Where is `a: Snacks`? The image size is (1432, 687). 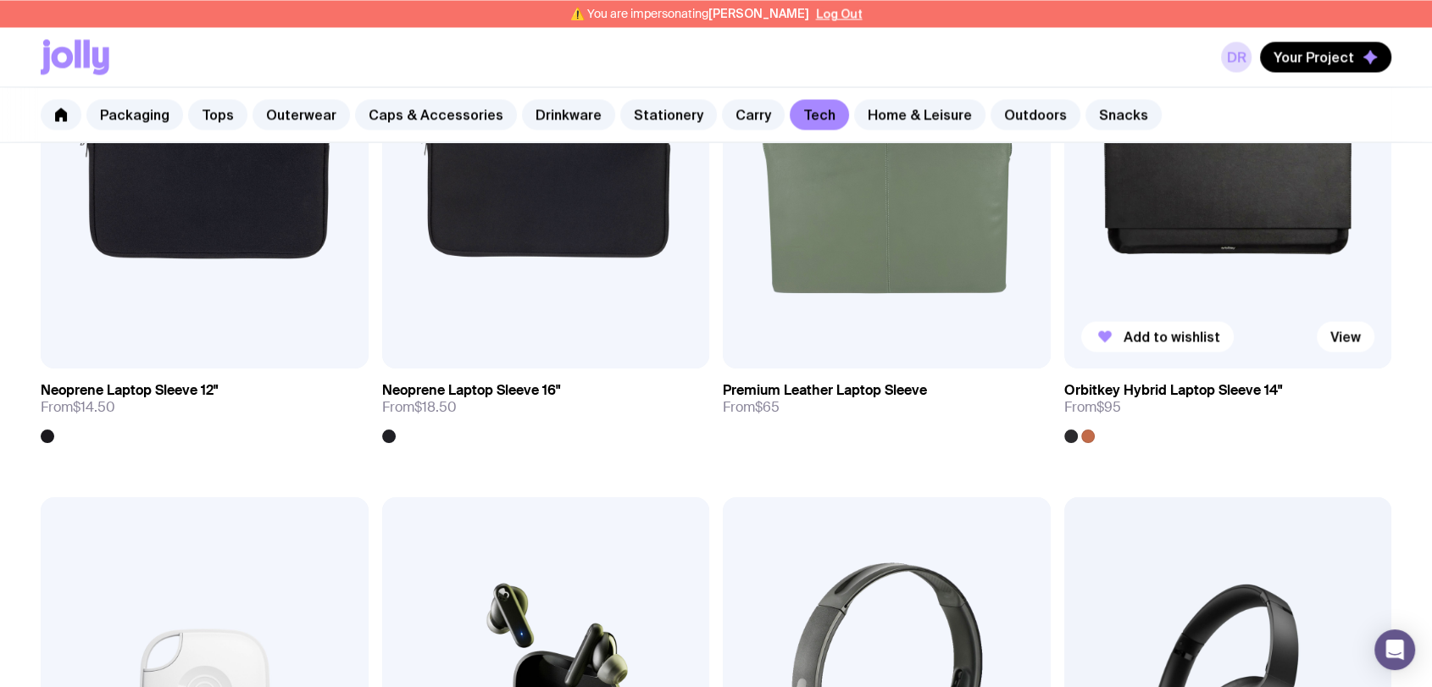 a: Snacks is located at coordinates (1124, 114).